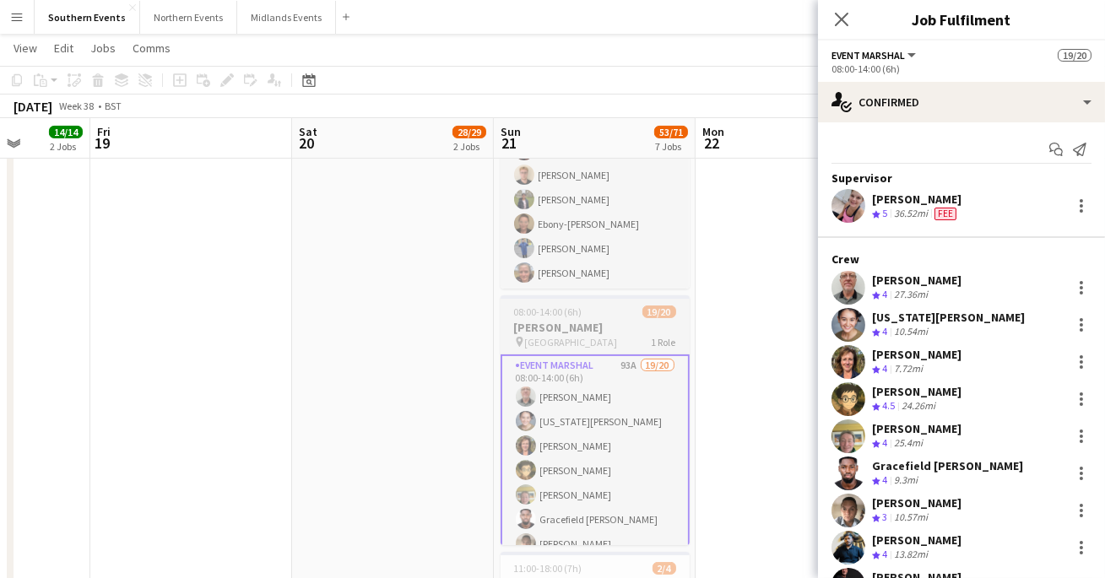 This screenshot has height=578, width=1105. Describe the element at coordinates (104, 132) in the screenshot. I see `span: Fri` at that location.